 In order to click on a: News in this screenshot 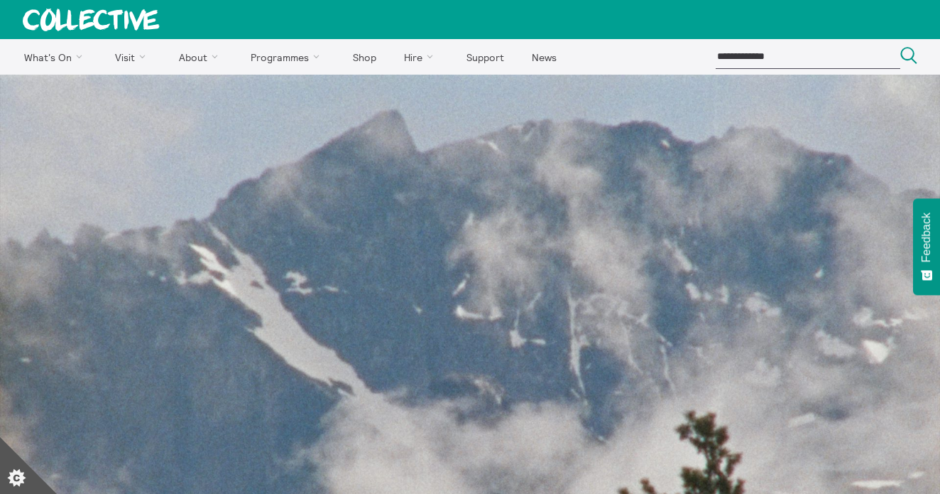, I will do `click(544, 57)`.